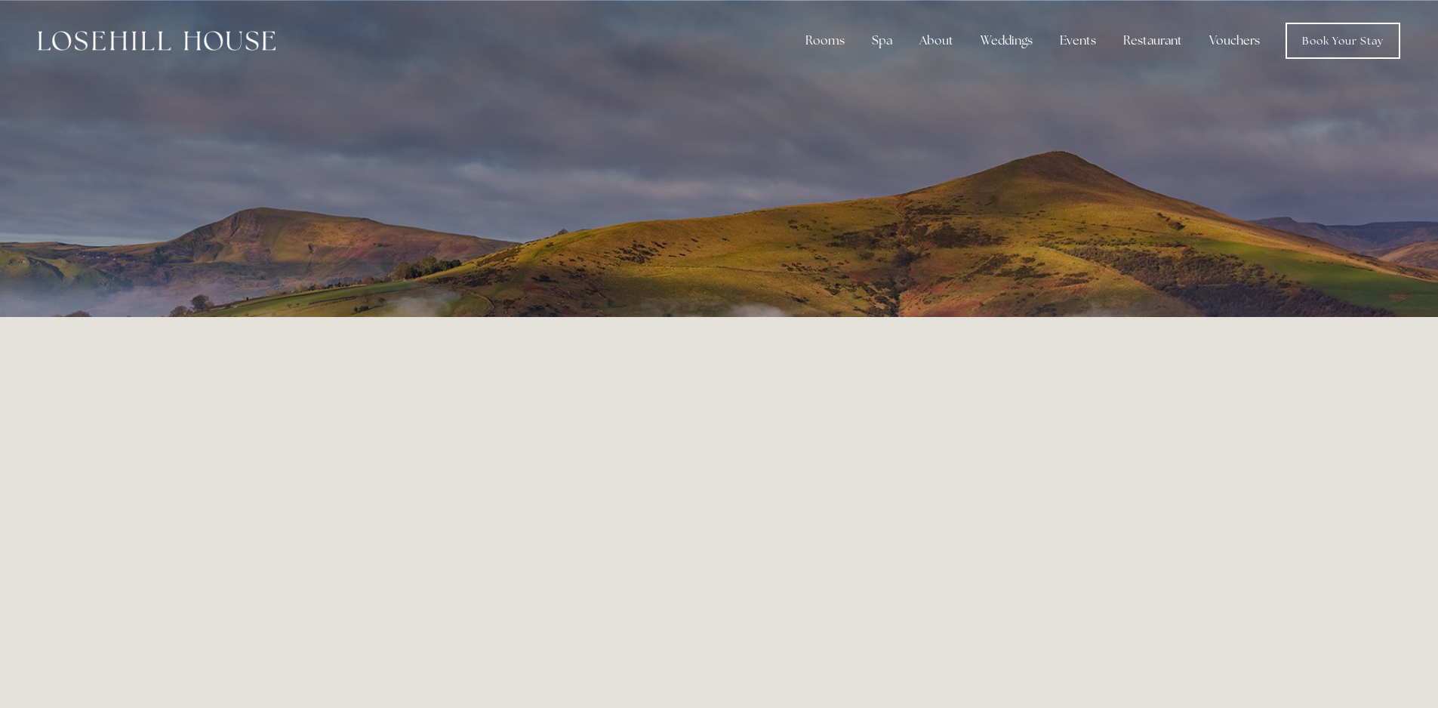 This screenshot has width=1438, height=708. I want to click on div: About, so click(936, 41).